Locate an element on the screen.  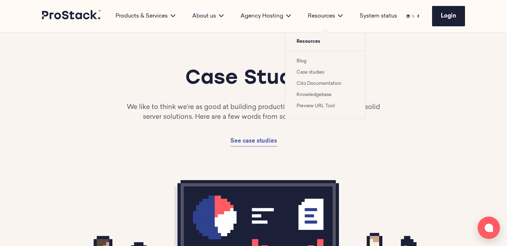
h1: Case Studies is located at coordinates (253, 79).